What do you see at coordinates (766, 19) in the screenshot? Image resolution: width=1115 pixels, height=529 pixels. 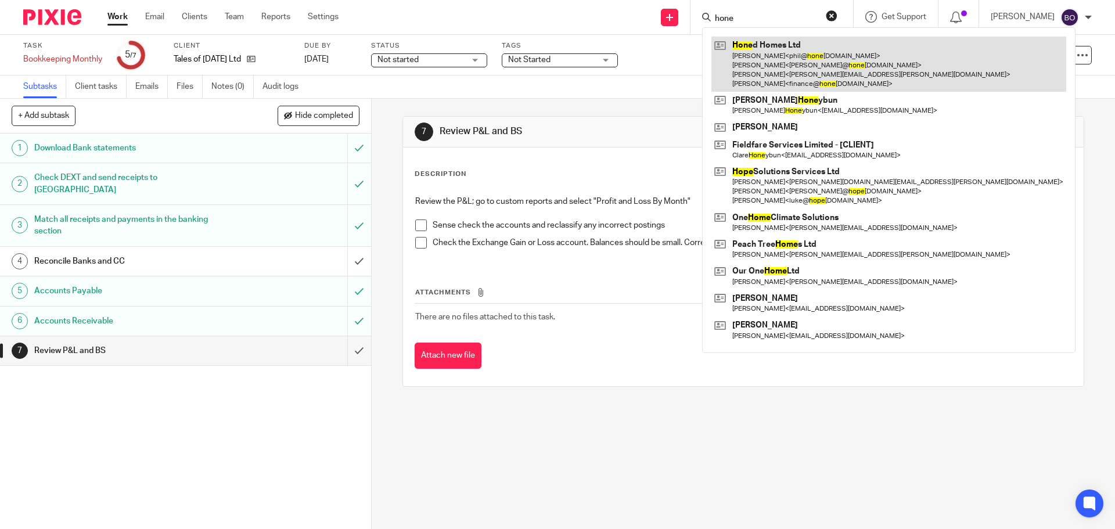 I see `input: Search` at bounding box center [766, 19].